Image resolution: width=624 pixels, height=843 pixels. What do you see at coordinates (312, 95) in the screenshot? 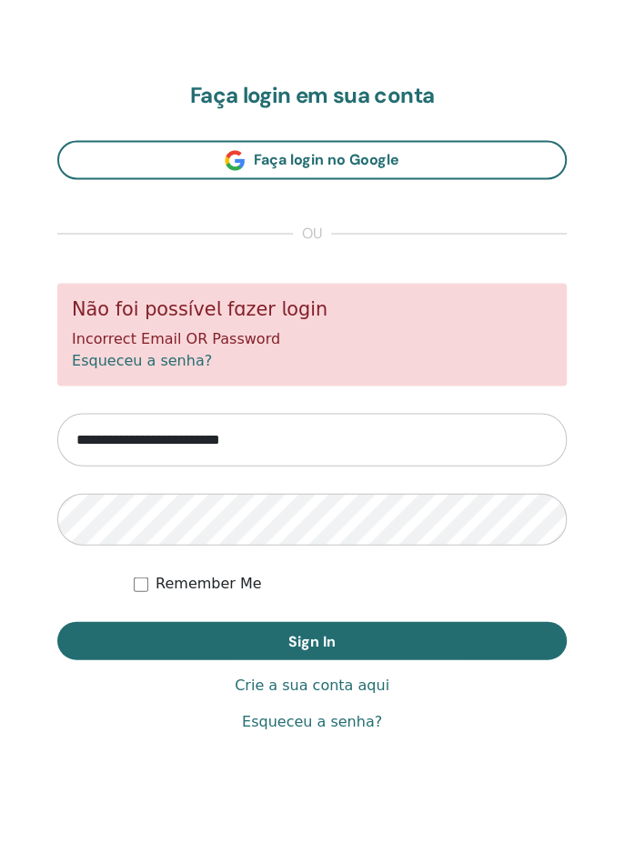
I see `h2: Faça login em sua conta` at bounding box center [312, 95].